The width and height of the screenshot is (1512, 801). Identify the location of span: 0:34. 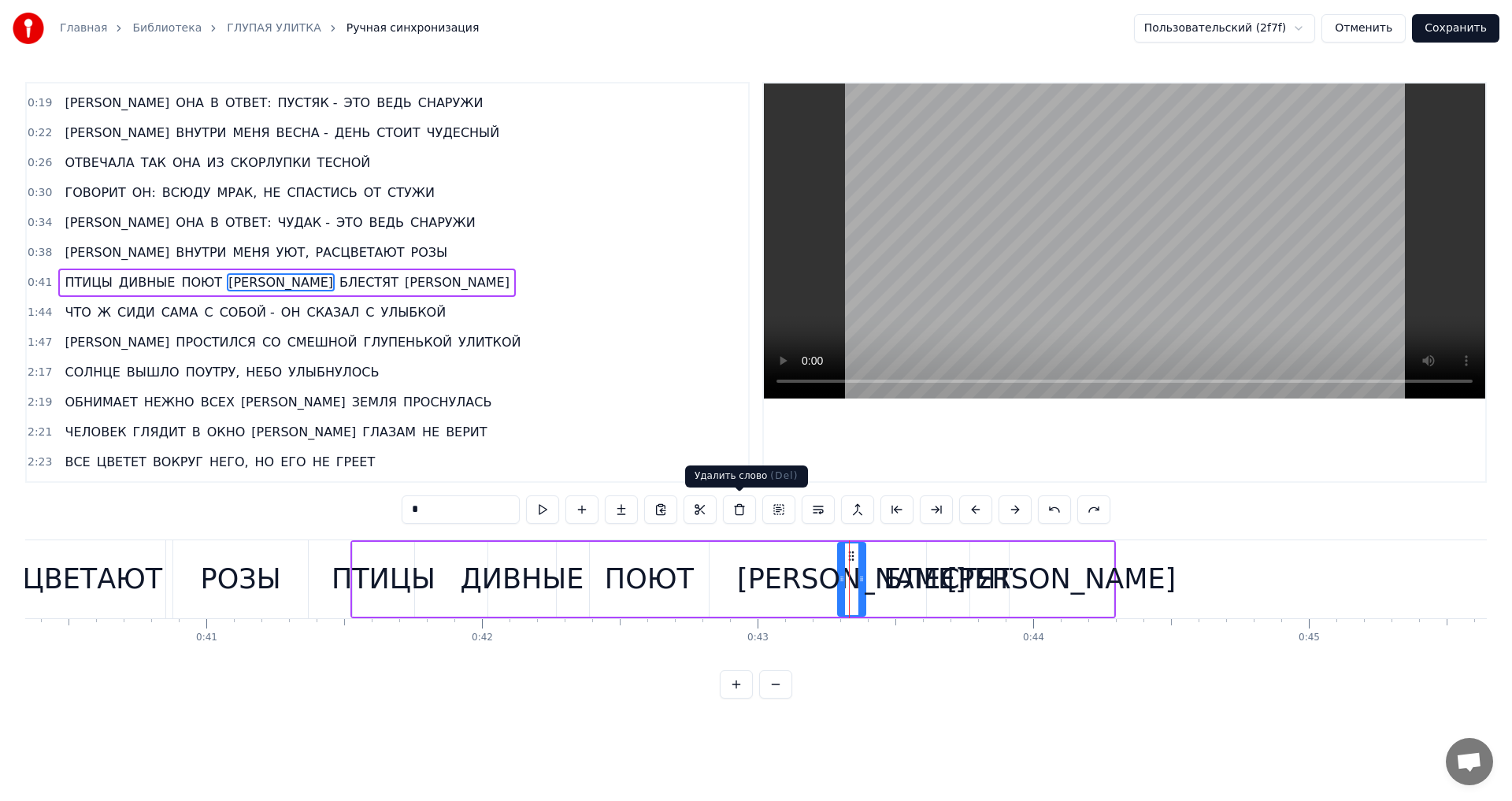
(39, 223).